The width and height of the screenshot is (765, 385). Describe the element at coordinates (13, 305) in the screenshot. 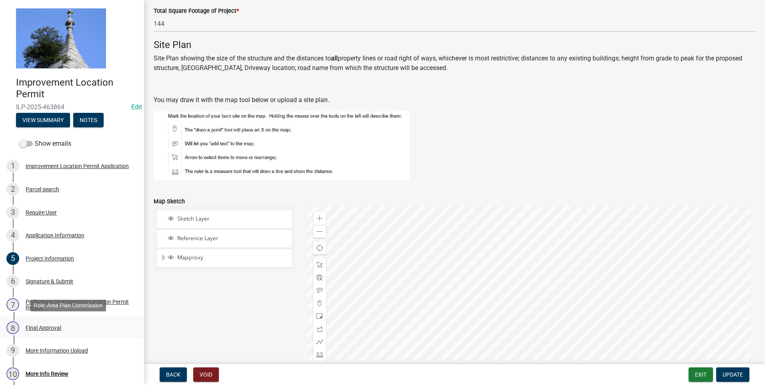

I see `div: 7` at that location.